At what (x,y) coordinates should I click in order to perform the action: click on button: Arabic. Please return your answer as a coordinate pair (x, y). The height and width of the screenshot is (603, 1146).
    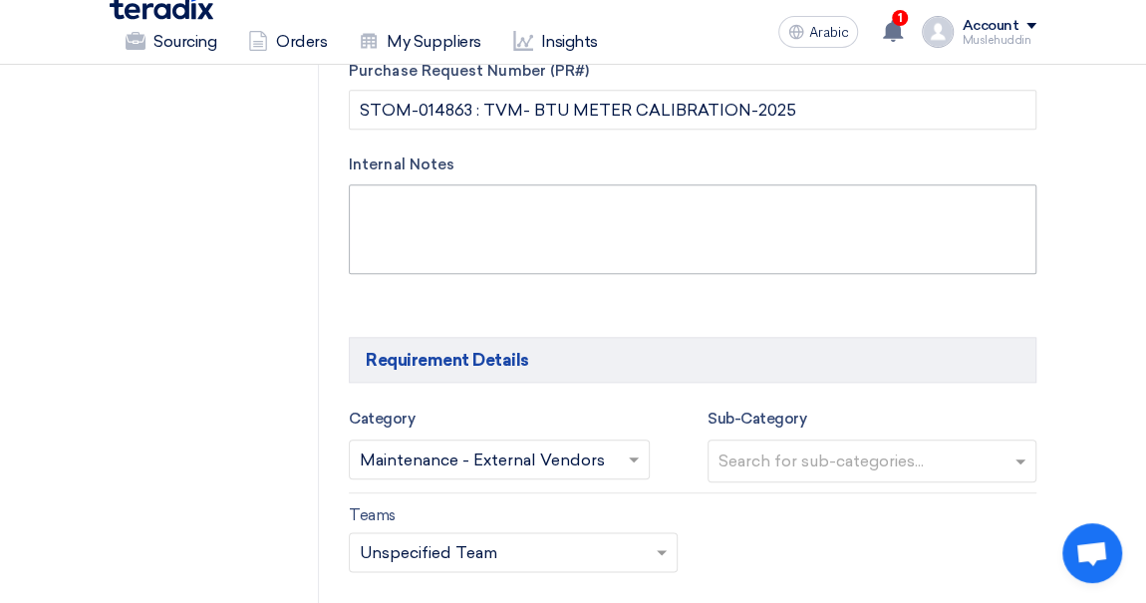
    Looking at the image, I should click on (818, 32).